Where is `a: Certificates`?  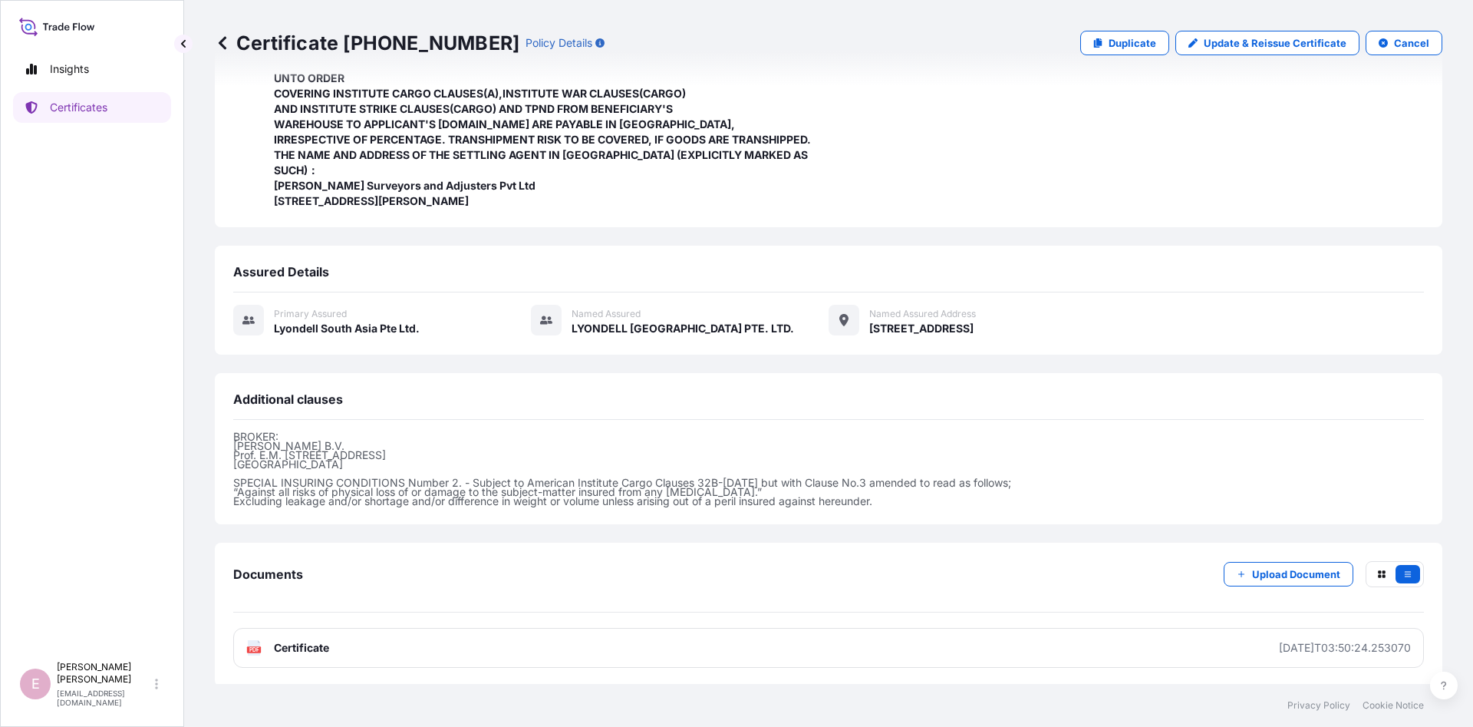
a: Certificates is located at coordinates (92, 107).